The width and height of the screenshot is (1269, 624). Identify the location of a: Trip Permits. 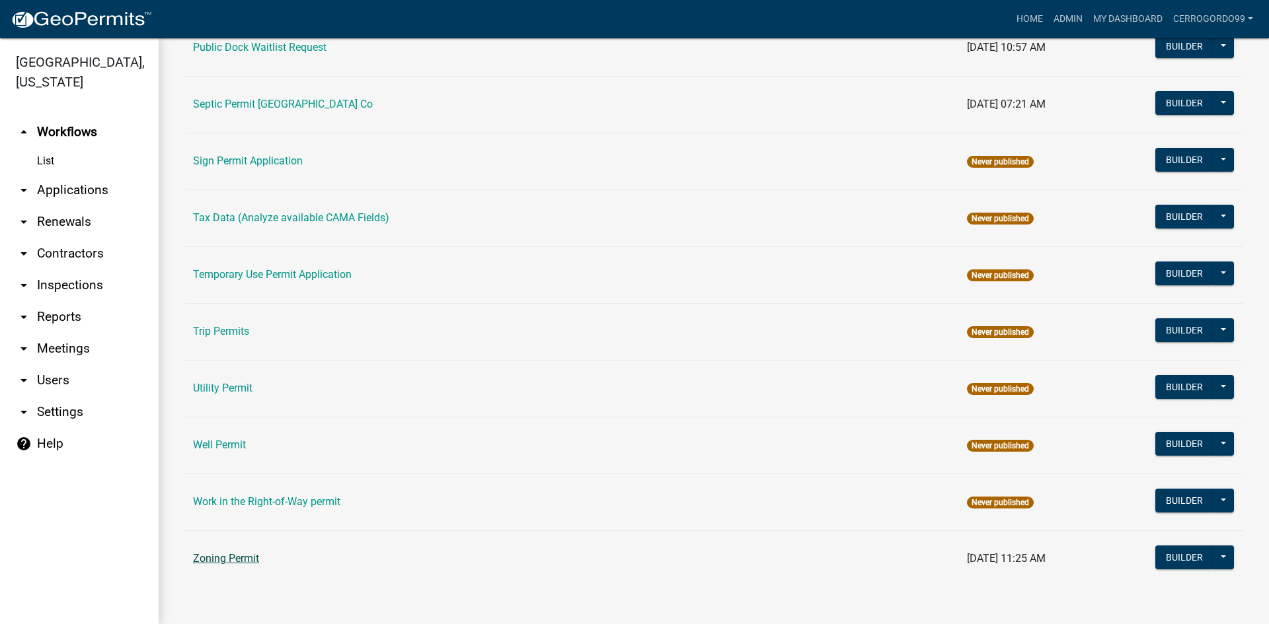
(221, 331).